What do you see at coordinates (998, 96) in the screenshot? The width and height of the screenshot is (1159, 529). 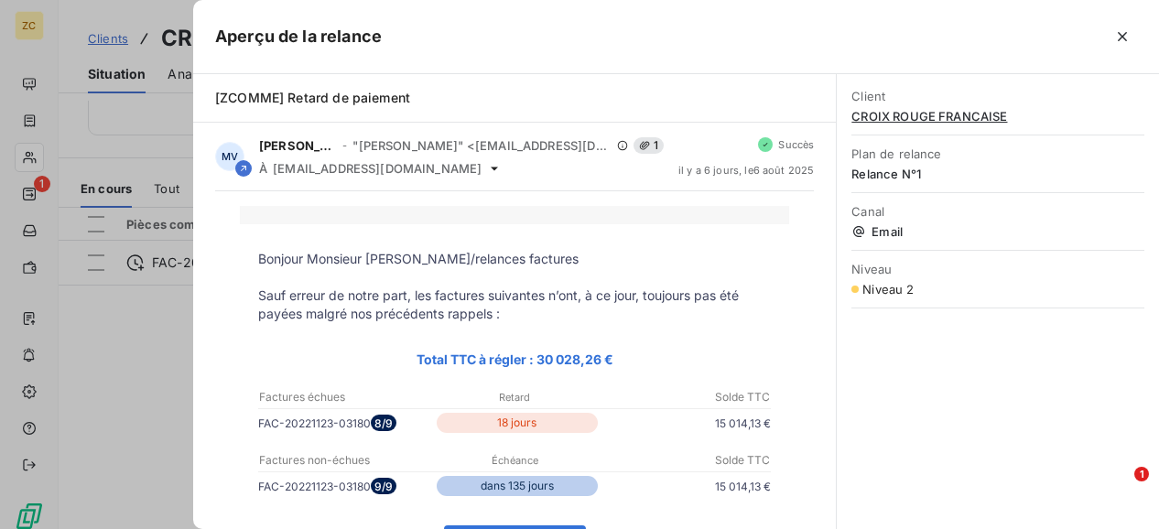 I see `span: Client` at bounding box center [998, 96].